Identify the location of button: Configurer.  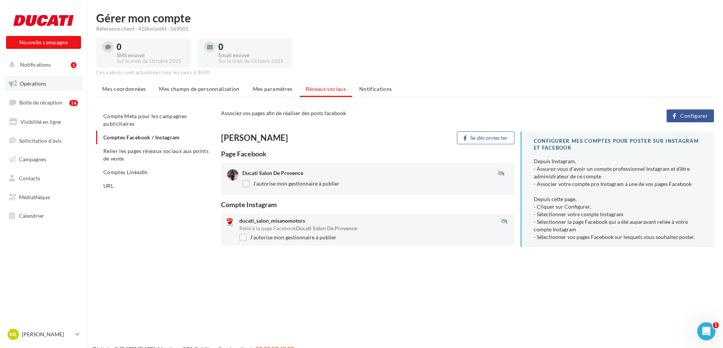
(690, 116).